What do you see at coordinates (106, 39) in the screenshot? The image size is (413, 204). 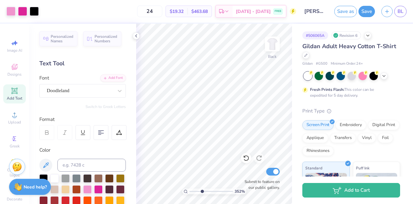 I see `span: Personalized Numbers` at bounding box center [106, 39].